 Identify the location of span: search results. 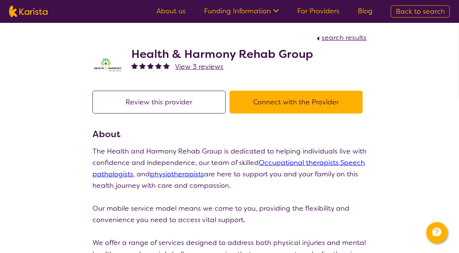
(344, 38).